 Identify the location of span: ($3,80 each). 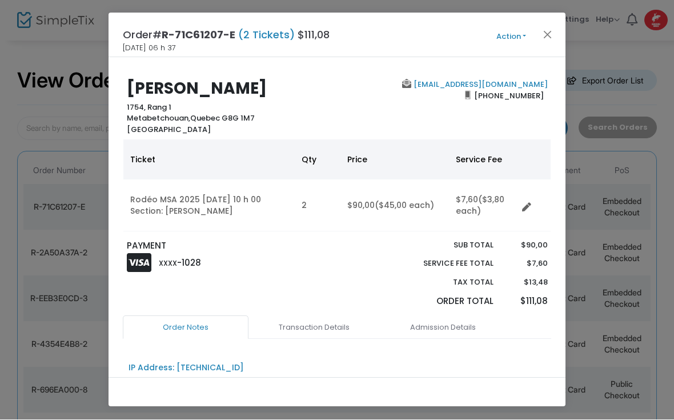
(480, 206).